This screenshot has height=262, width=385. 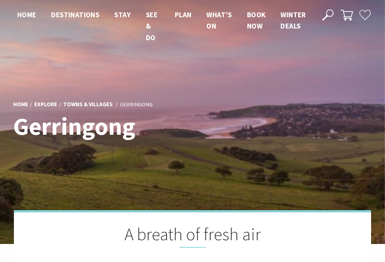 What do you see at coordinates (21, 104) in the screenshot?
I see `a: Home` at bounding box center [21, 104].